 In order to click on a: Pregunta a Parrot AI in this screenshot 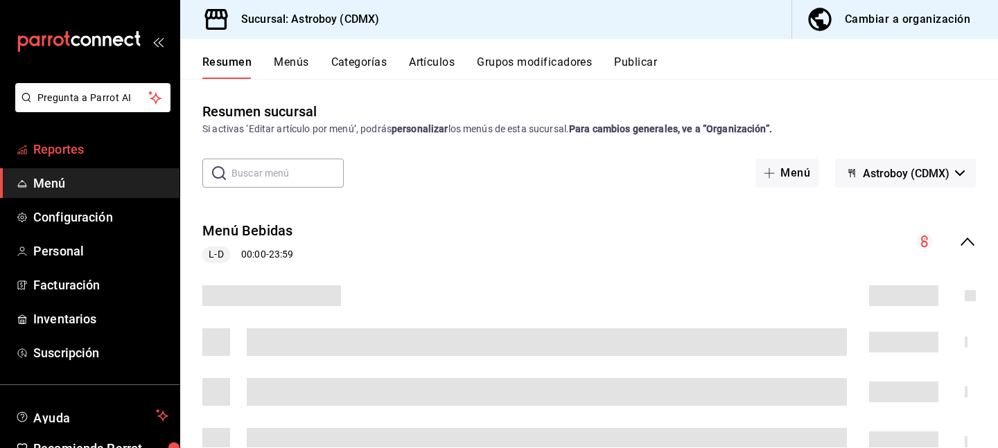, I will do `click(90, 107)`.